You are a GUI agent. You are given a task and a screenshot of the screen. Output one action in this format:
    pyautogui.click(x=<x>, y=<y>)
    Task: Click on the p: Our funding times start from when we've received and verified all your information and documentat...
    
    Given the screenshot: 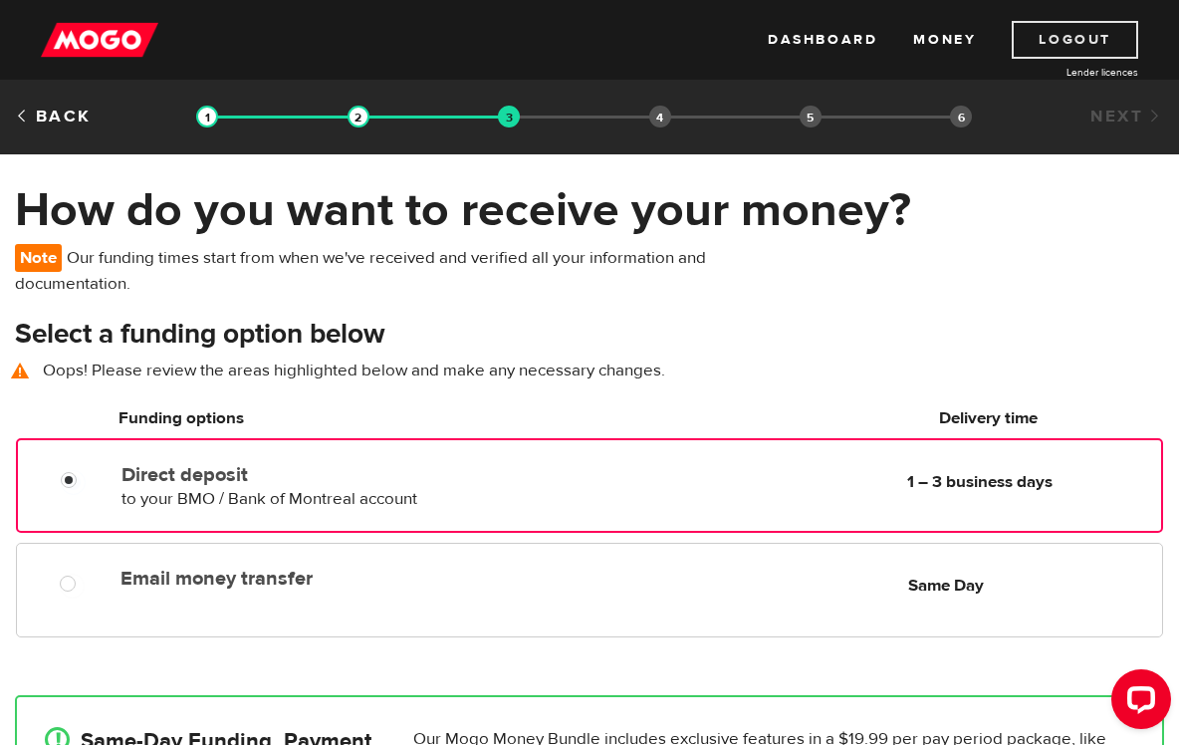 What is the action you would take?
    pyautogui.click(x=392, y=270)
    